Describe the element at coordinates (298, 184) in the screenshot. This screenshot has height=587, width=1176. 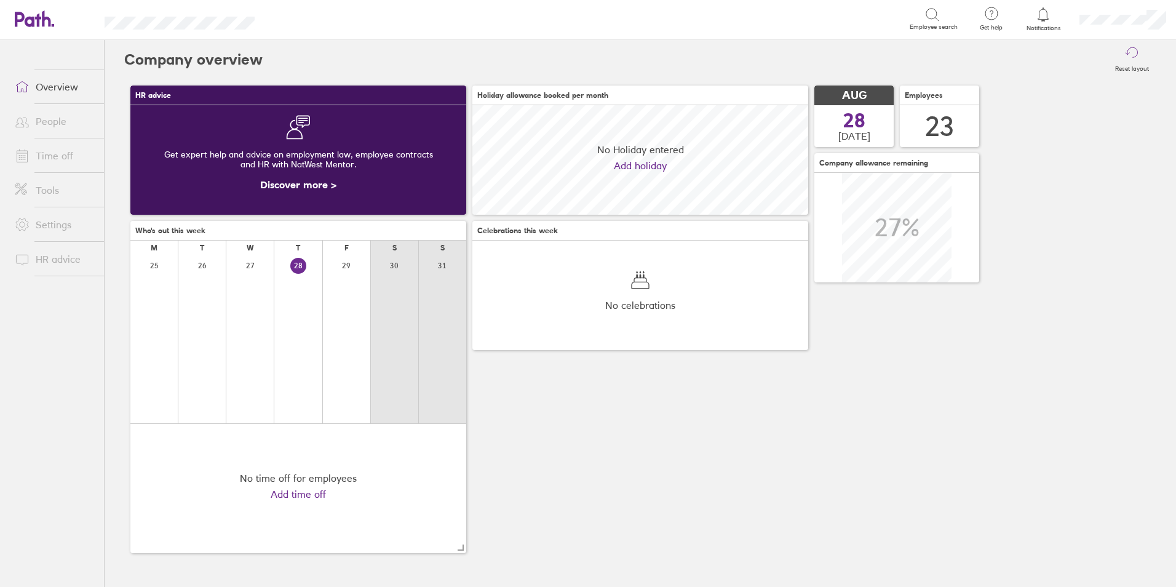
I see `a: Discover more >` at that location.